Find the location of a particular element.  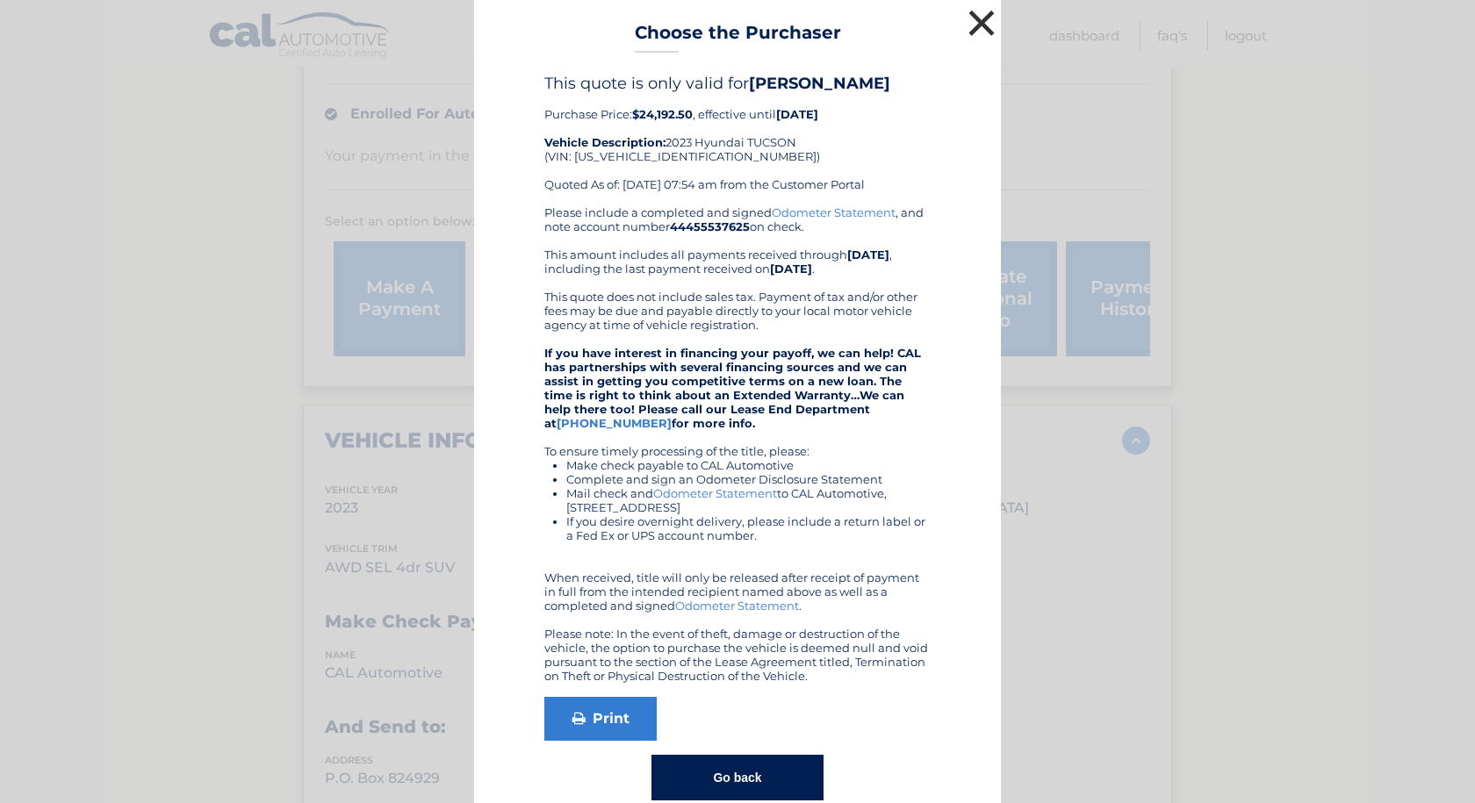

li: Make check payable to CAL Automotive is located at coordinates (748, 465).